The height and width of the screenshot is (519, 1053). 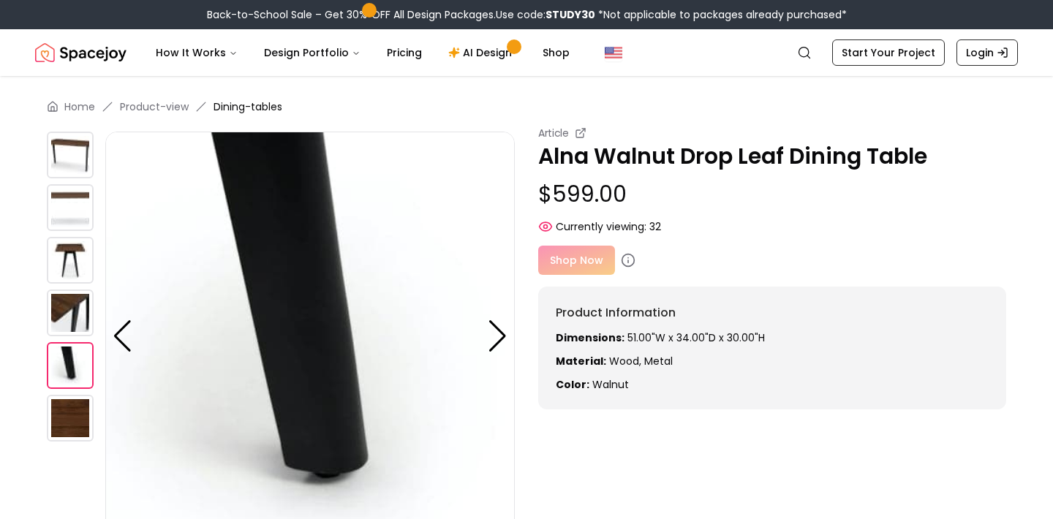 I want to click on a: Shop, so click(x=556, y=53).